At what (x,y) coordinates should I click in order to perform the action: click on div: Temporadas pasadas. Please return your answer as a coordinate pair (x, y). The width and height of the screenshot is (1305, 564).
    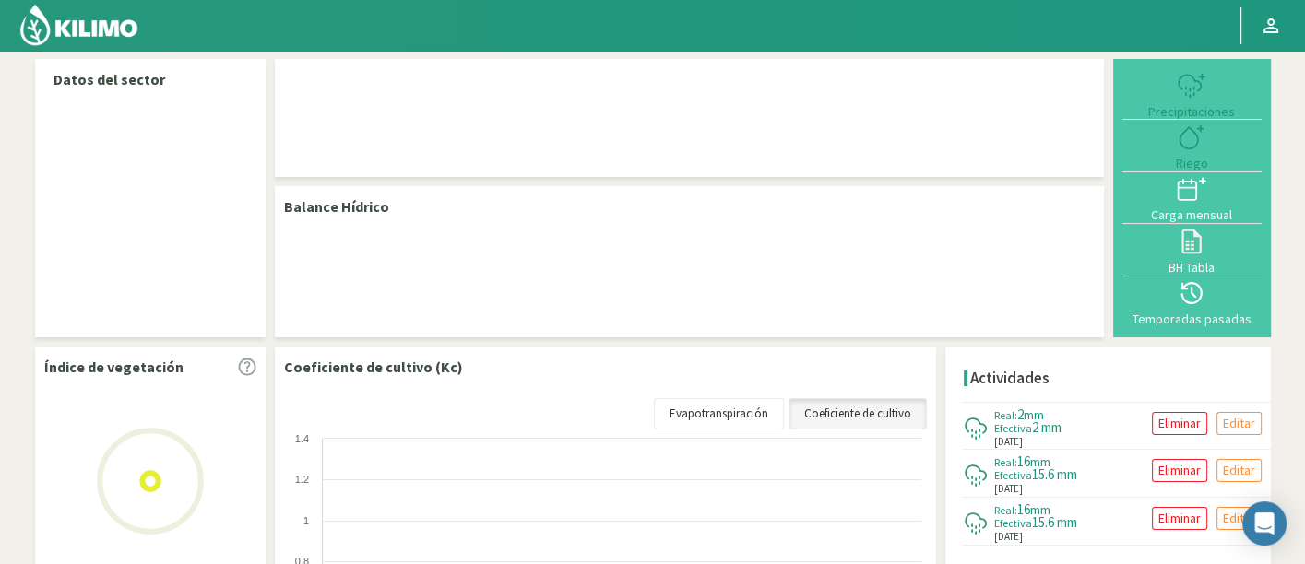
    Looking at the image, I should click on (1192, 319).